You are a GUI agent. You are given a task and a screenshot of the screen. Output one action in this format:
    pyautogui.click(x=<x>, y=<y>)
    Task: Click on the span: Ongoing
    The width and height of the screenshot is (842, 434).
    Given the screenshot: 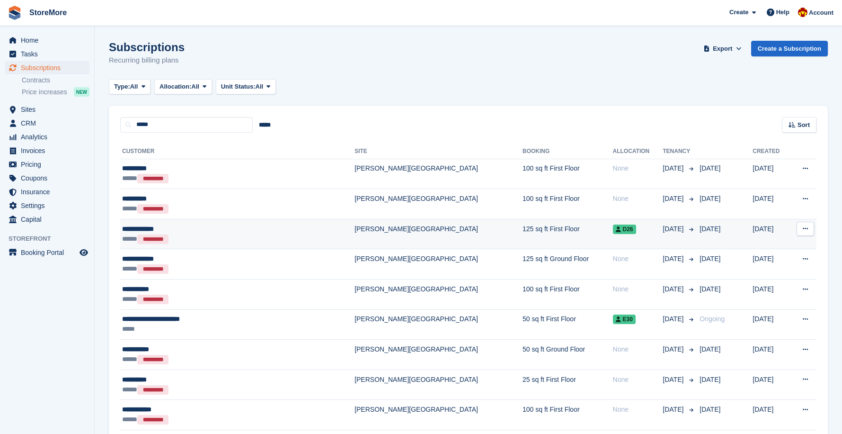 What is the action you would take?
    pyautogui.click(x=712, y=319)
    